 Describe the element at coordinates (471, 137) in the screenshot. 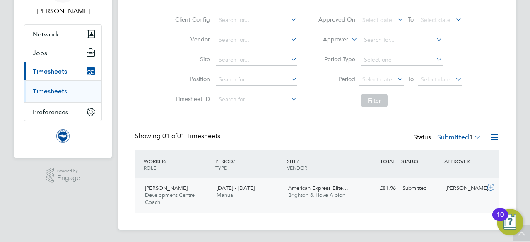

I see `span: 1` at that location.